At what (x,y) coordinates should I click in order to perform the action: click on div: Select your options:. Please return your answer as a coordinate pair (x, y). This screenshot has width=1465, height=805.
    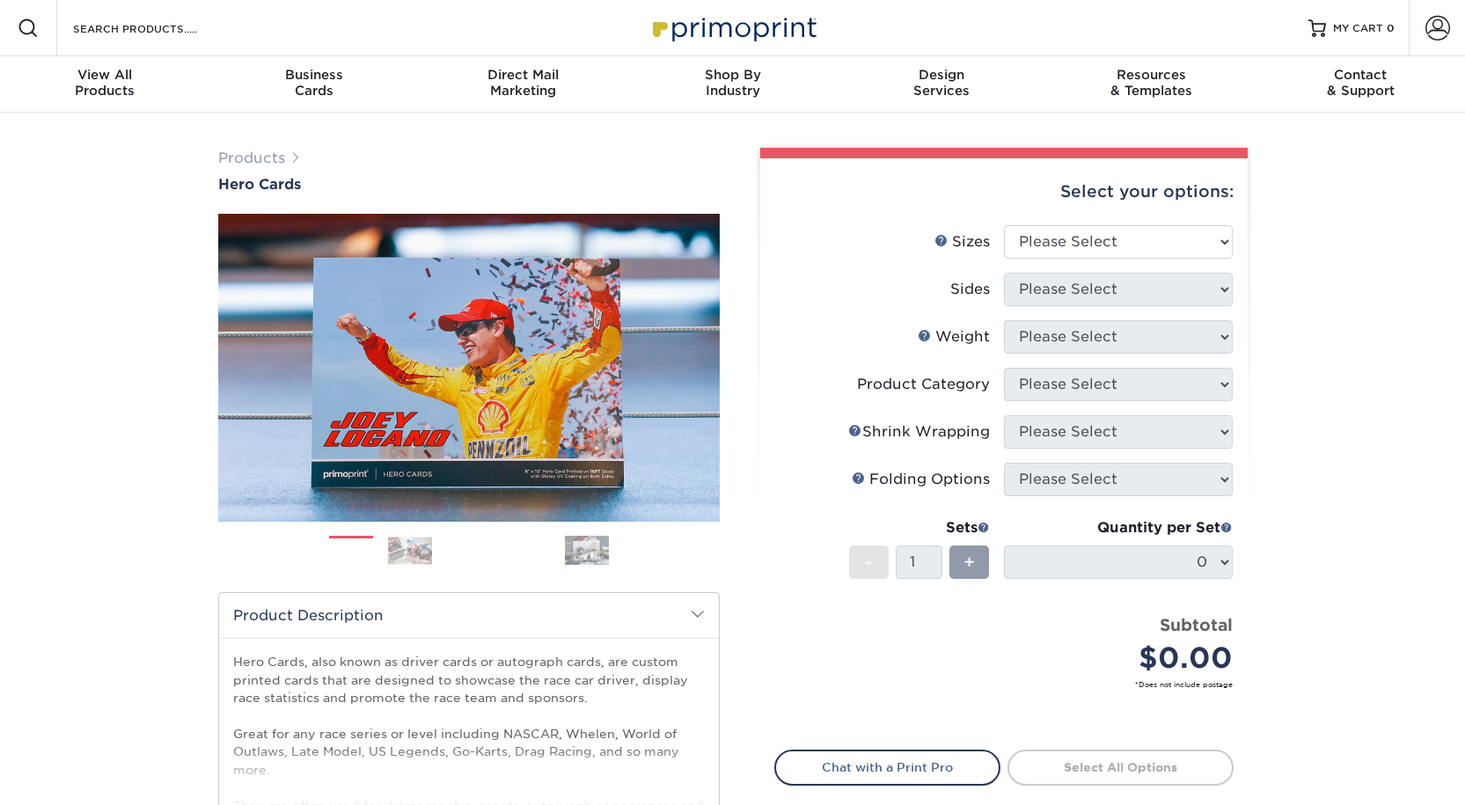
    Looking at the image, I should click on (1004, 192).